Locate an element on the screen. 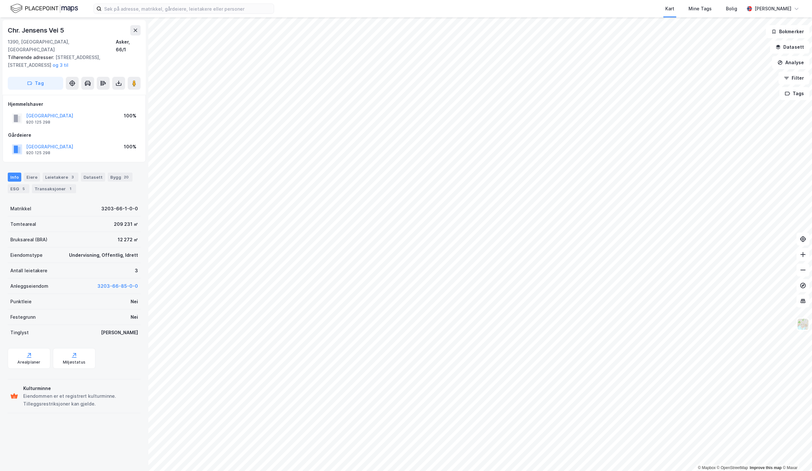 Image resolution: width=812 pixels, height=471 pixels. div: Mine Tags is located at coordinates (700, 9).